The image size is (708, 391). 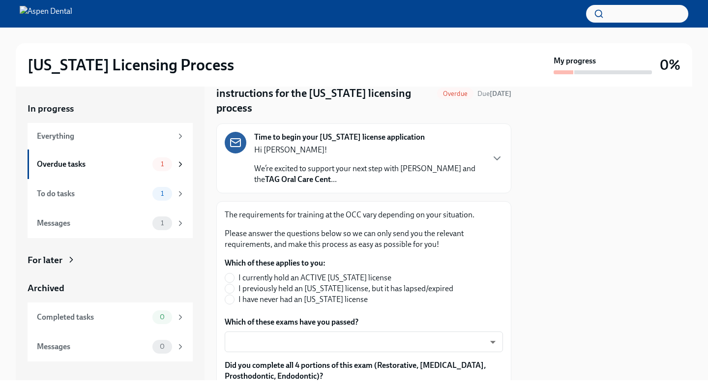 I want to click on img: Aspen Dental, so click(x=46, y=14).